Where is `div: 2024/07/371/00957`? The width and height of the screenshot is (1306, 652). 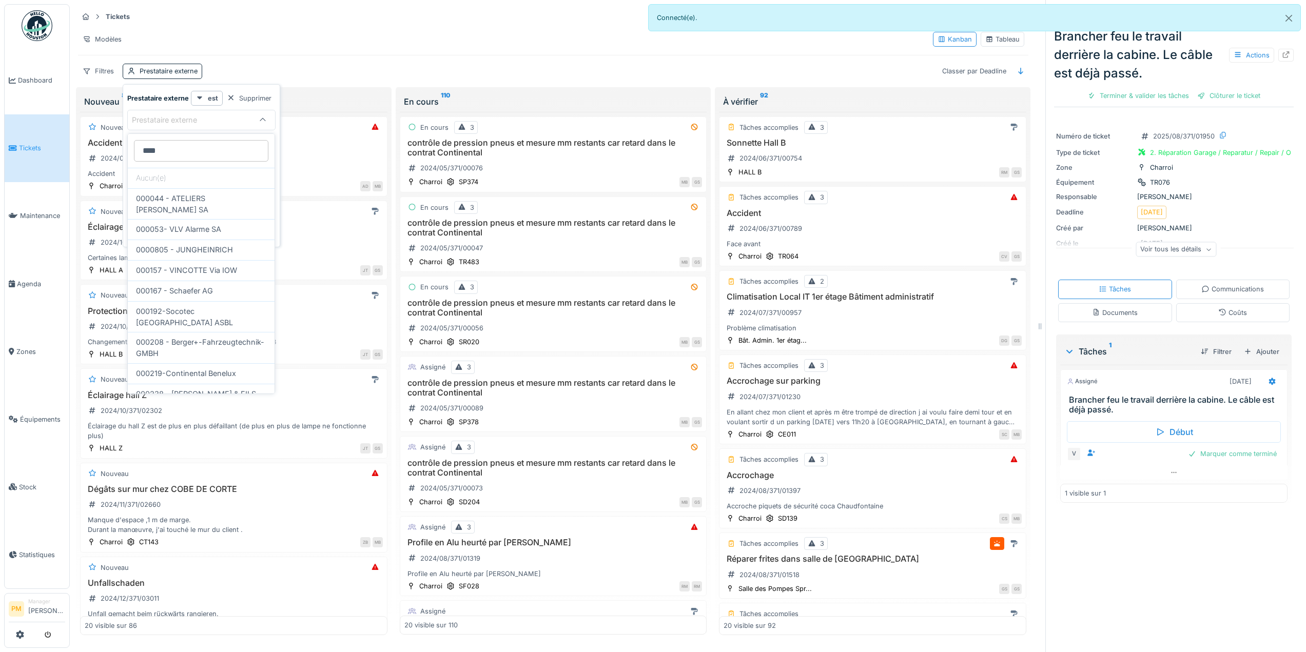 div: 2024/07/371/00957 is located at coordinates (770, 313).